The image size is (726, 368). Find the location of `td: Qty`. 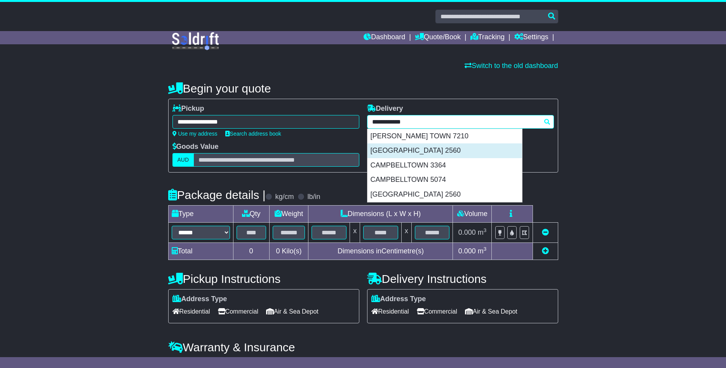

td: Qty is located at coordinates (251, 214).